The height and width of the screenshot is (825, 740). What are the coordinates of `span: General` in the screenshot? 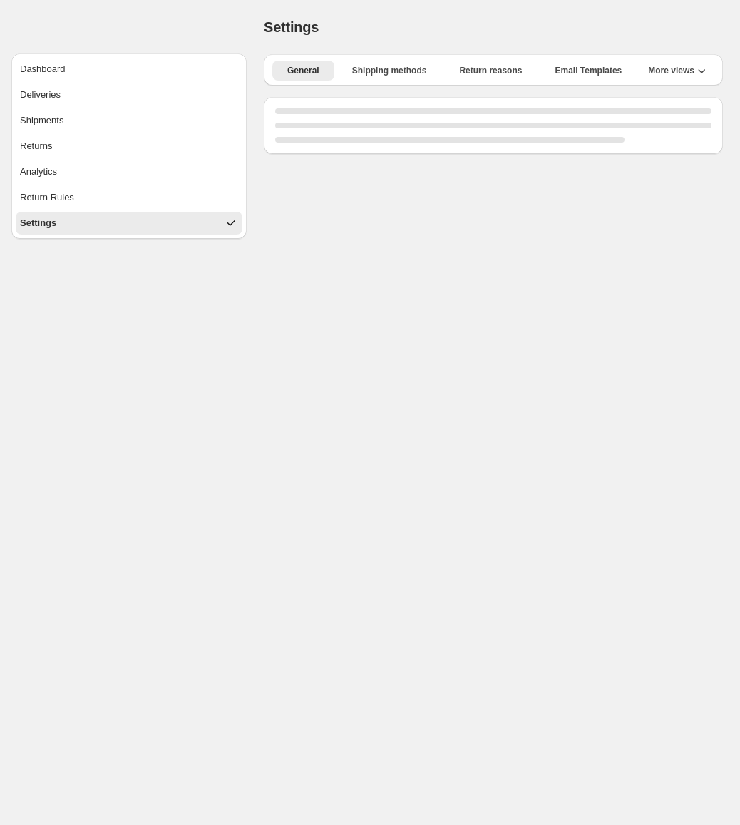 It's located at (303, 71).